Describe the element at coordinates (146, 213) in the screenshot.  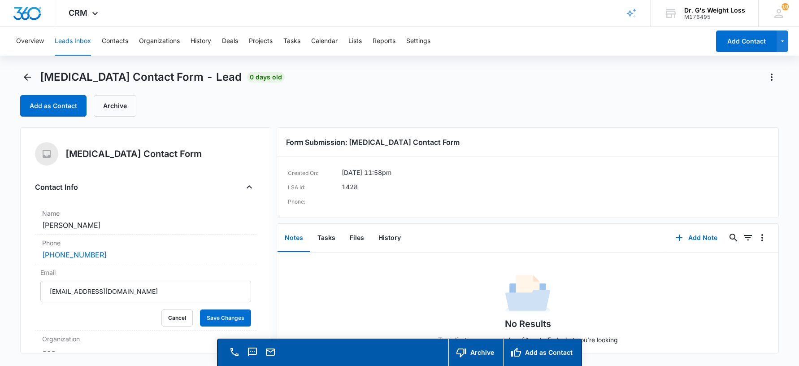
I see `label: Name` at that location.